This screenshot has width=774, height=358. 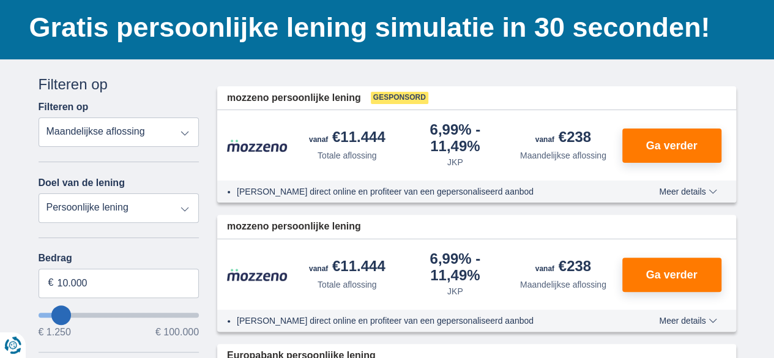 What do you see at coordinates (119, 315) in the screenshot?
I see `a: wantToBorrow` at bounding box center [119, 315].